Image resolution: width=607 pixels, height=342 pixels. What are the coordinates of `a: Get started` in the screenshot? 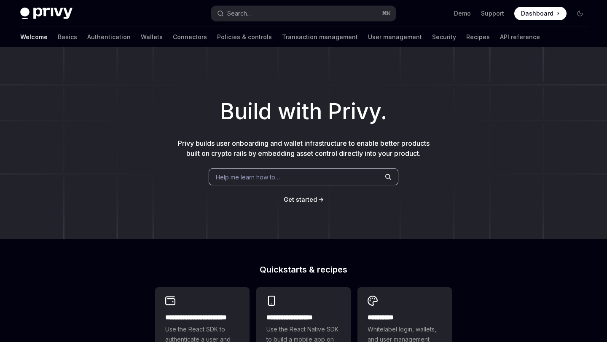 It's located at (300, 200).